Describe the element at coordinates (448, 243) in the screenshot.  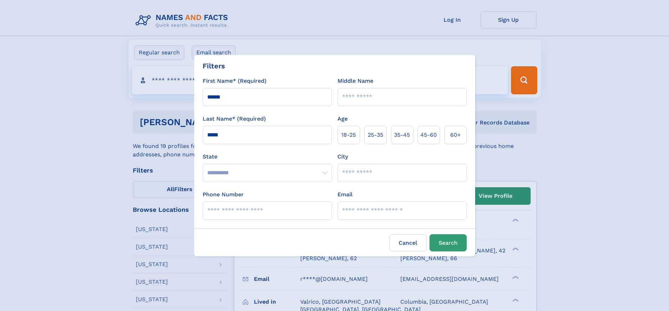
I see `button: Search` at that location.